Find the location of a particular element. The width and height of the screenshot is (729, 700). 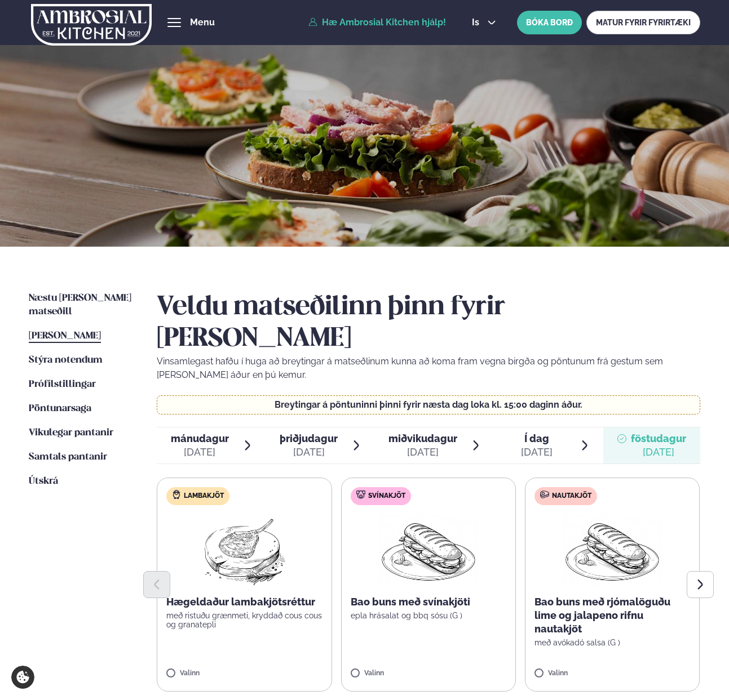

p: með ristuðu grænmeti, kryddað cous cous og granatepli is located at coordinates (244, 620).